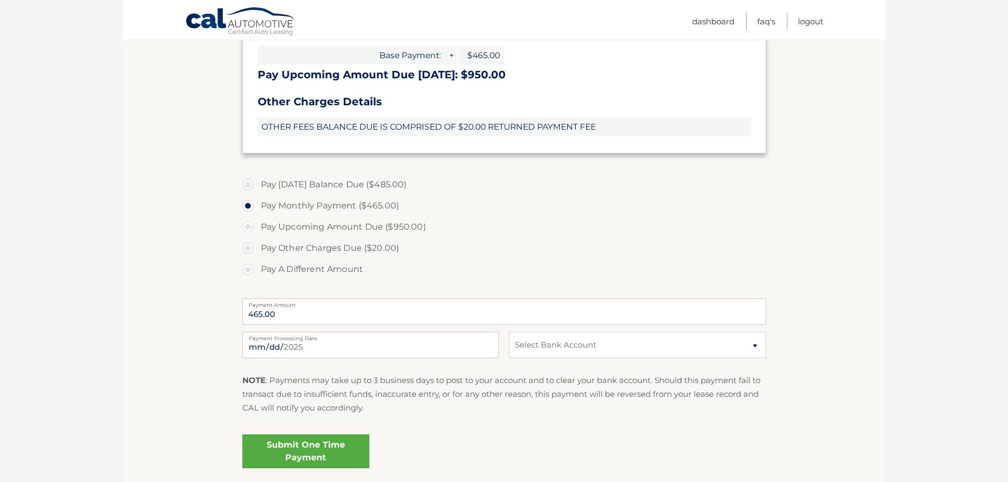 This screenshot has height=482, width=1008. What do you see at coordinates (504, 206) in the screenshot?
I see `label: Pay Monthly Payment ($465.00)` at bounding box center [504, 206].